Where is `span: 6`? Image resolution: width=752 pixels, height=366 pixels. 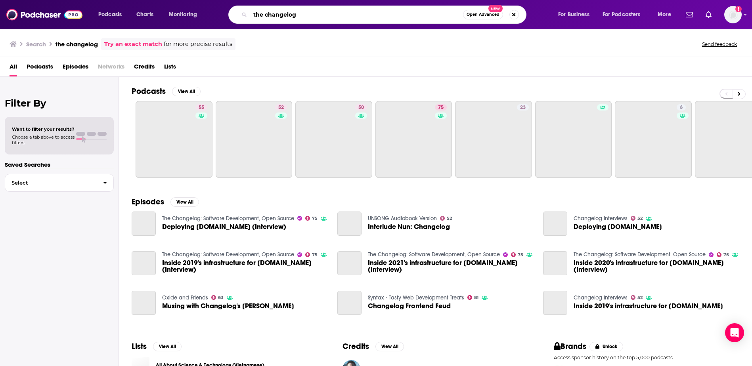 span: 6 is located at coordinates (681, 108).